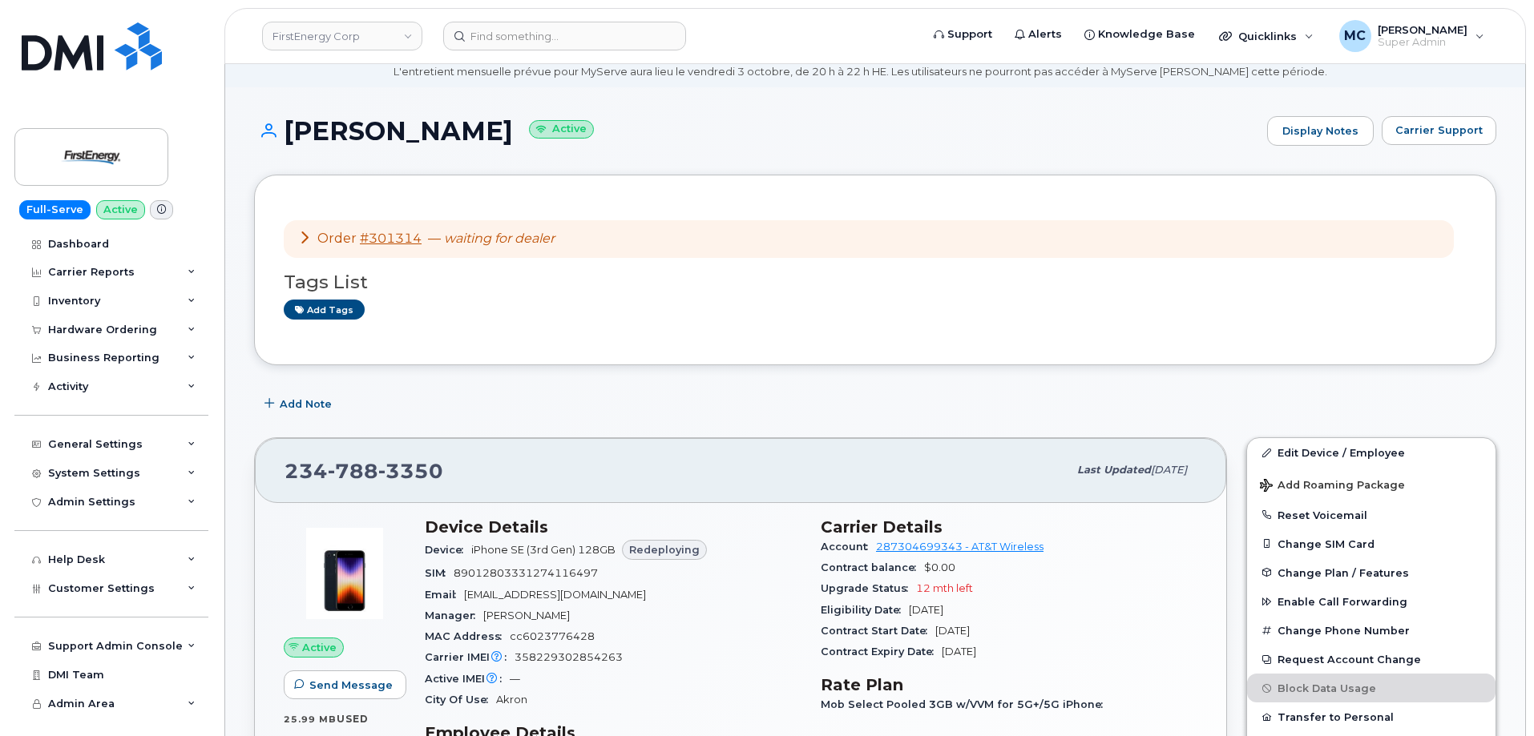 The width and height of the screenshot is (1534, 736). What do you see at coordinates (448, 550) in the screenshot?
I see `span: Device` at bounding box center [448, 550].